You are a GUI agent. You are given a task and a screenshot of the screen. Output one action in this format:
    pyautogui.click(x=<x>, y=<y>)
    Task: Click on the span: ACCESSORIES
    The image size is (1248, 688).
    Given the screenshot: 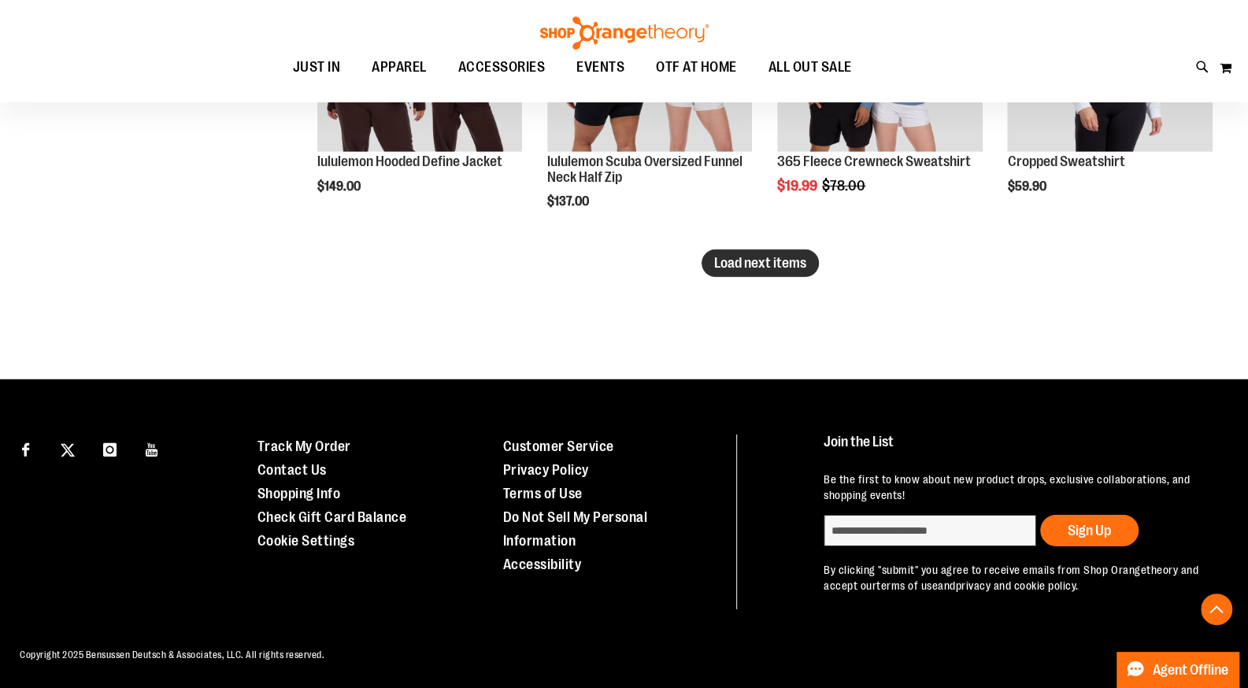 What is the action you would take?
    pyautogui.click(x=501, y=67)
    